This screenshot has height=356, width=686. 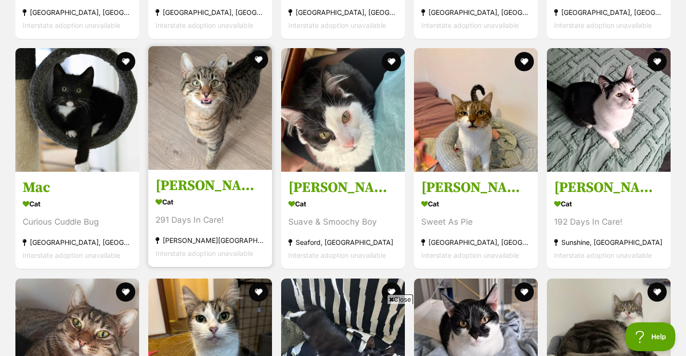 I want to click on div: Curious Cuddle Bug, so click(x=77, y=222).